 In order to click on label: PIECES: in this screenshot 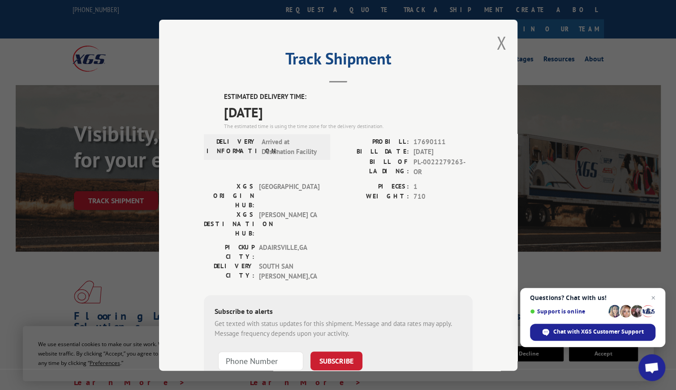, I will do `click(374, 186)`.